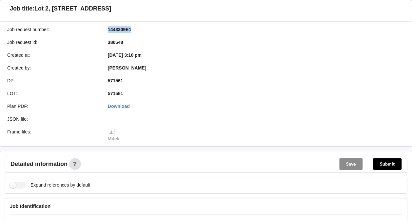 The width and height of the screenshot is (412, 221). What do you see at coordinates (50, 185) in the screenshot?
I see `label: Expand references by default` at bounding box center [50, 185].